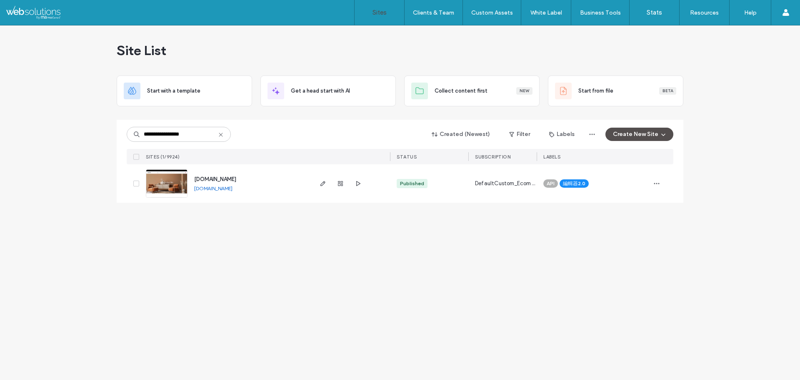 The image size is (800, 380). Describe the element at coordinates (552, 157) in the screenshot. I see `span: LABELS` at that location.